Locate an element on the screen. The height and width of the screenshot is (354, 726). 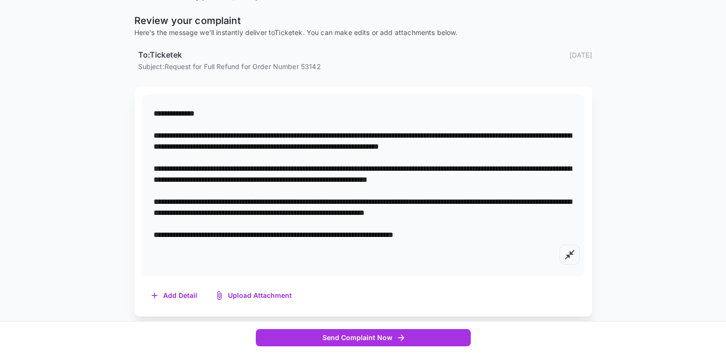
button: Add Detail is located at coordinates (174, 295).